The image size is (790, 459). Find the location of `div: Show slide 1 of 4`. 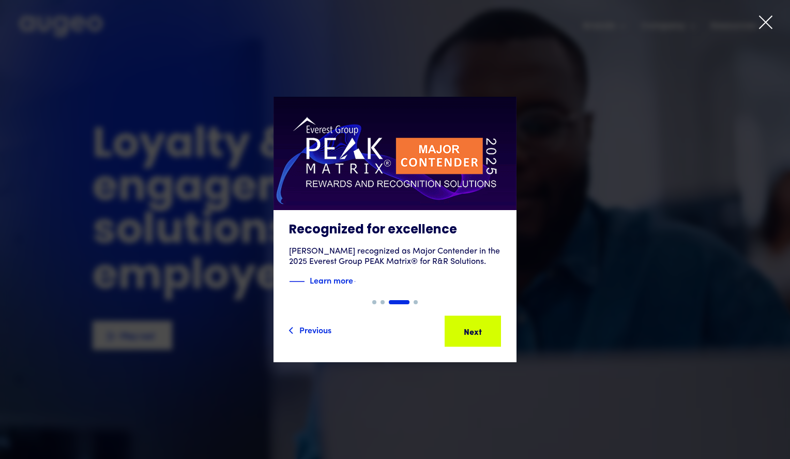

div: Show slide 1 of 4 is located at coordinates (374, 302).